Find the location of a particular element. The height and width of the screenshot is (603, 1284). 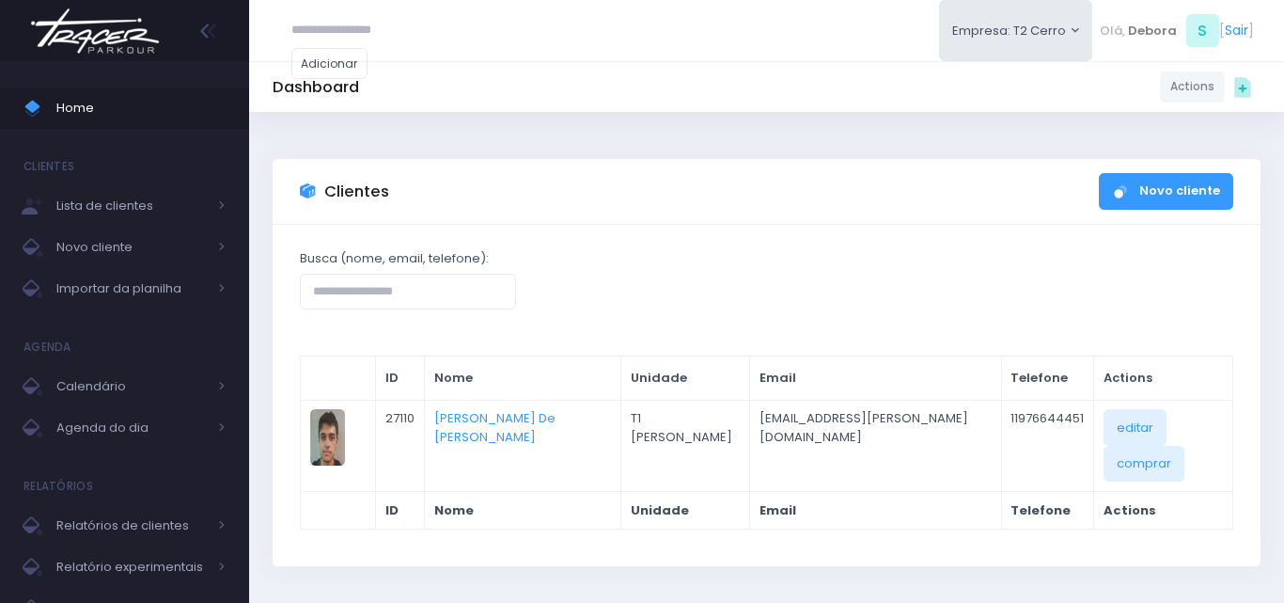

span: Debora is located at coordinates (1153, 31).